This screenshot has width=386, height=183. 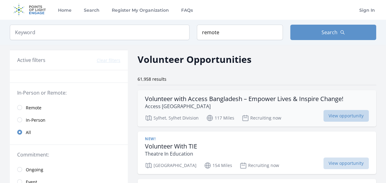 I want to click on p: Theatre In Education, so click(x=171, y=153).